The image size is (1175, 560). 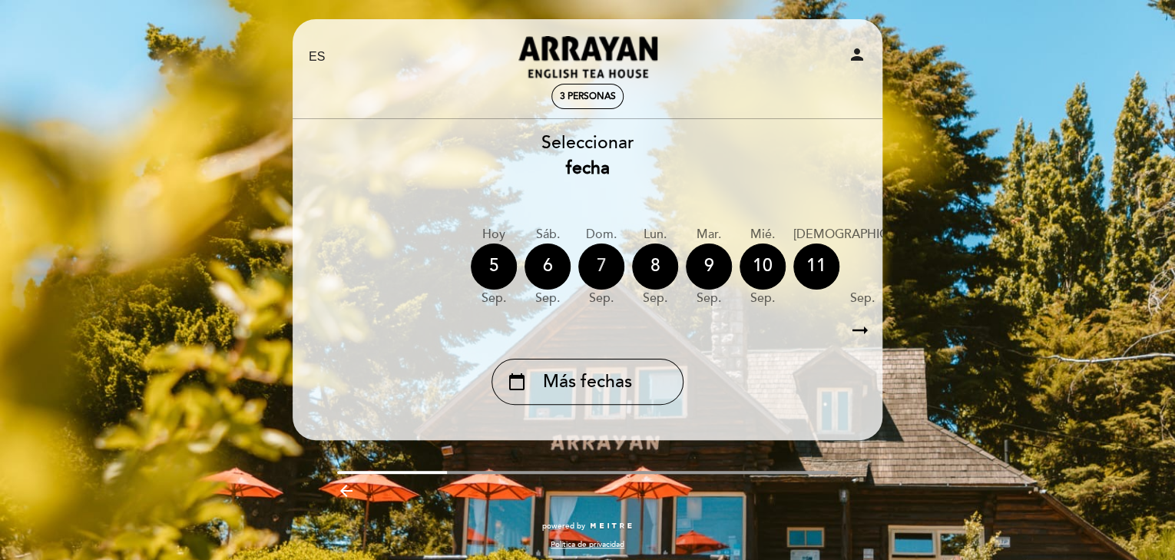 I want to click on i: arrow_right_alt, so click(x=860, y=330).